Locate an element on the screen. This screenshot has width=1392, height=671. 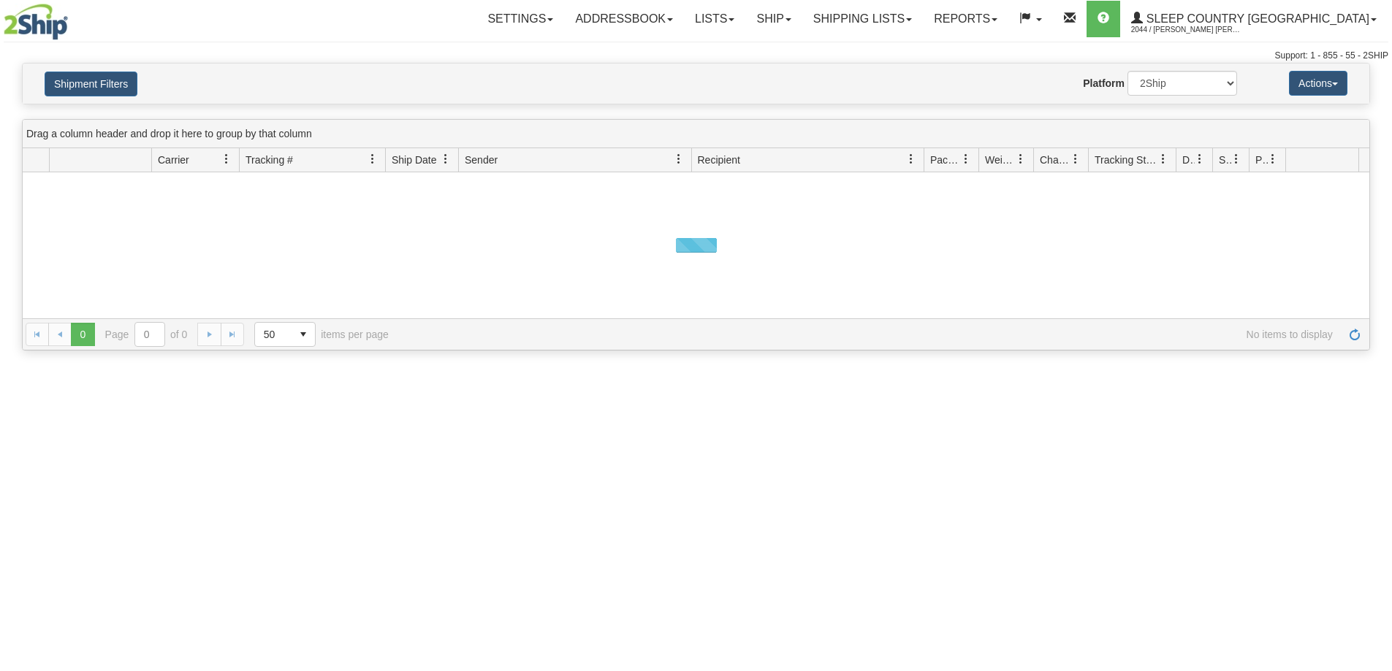
a: Ship is located at coordinates (773, 19).